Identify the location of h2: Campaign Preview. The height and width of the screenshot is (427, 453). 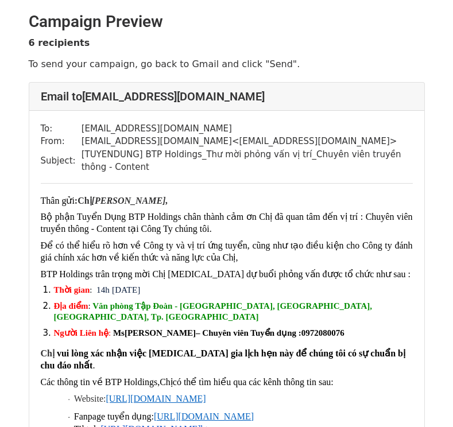
(227, 22).